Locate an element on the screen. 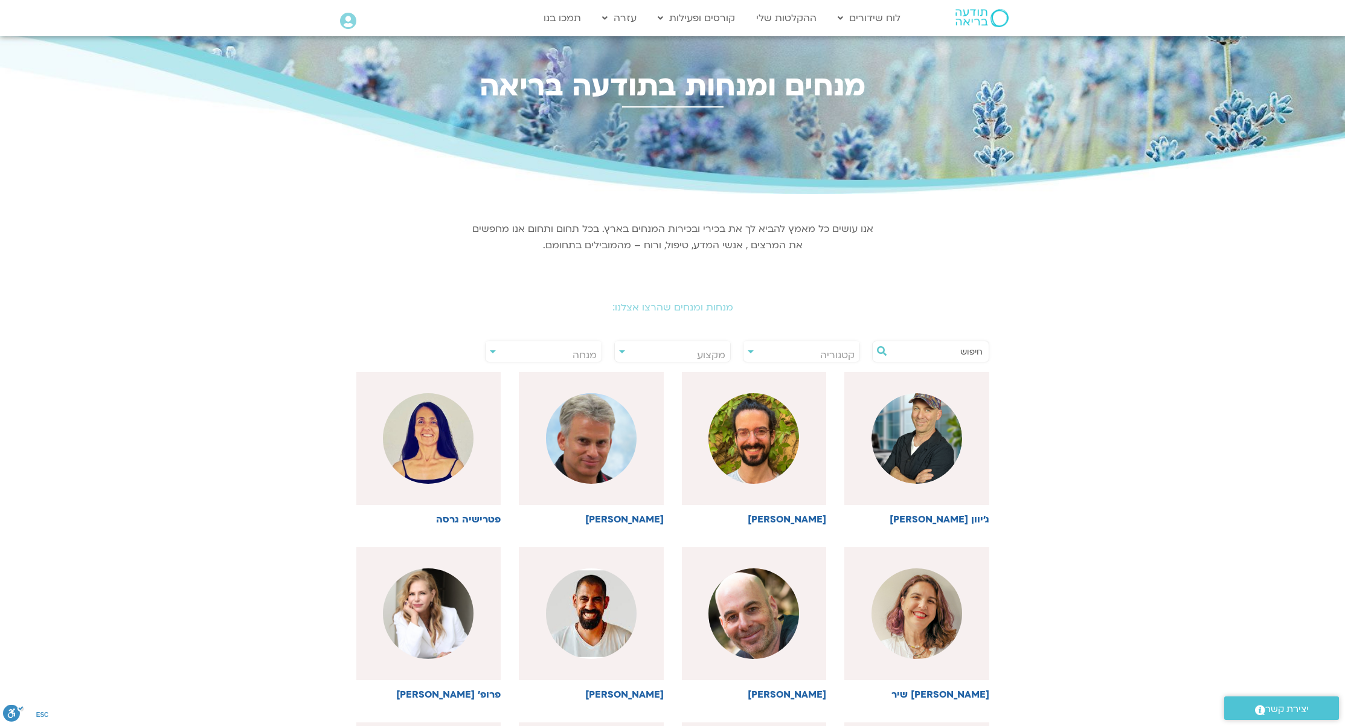 The image size is (1345, 726). h2: מנחים ומנחות בתודעה בריאה is located at coordinates (673, 86).